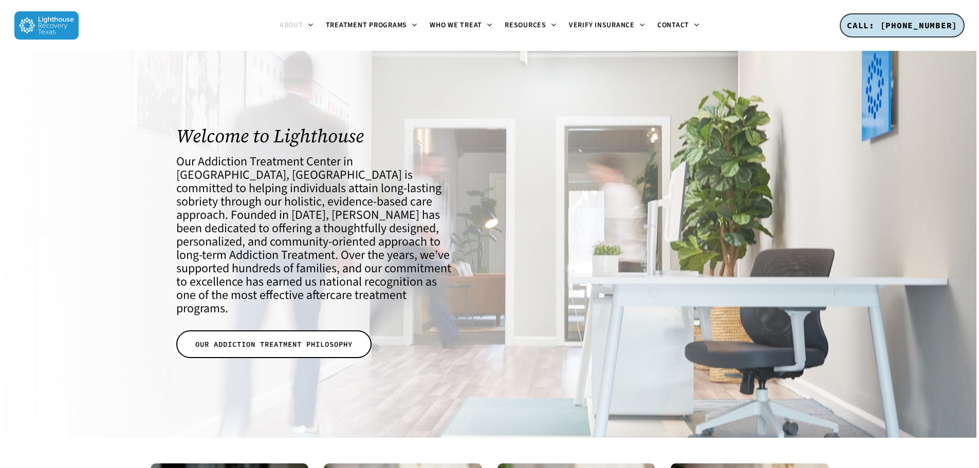  What do you see at coordinates (291, 25) in the screenshot?
I see `span: About` at bounding box center [291, 25].